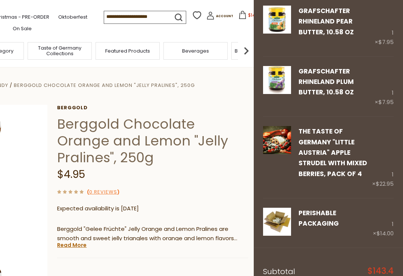  Describe the element at coordinates (72, 245) in the screenshot. I see `a: Read More` at that location.